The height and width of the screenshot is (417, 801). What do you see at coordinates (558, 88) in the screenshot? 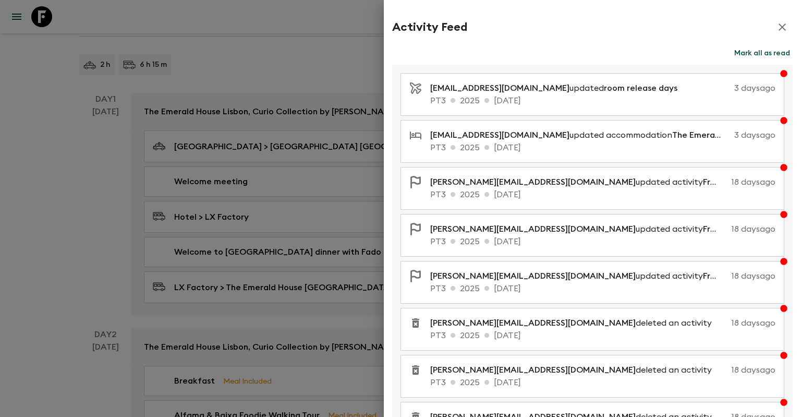
I see `p: updated` at bounding box center [558, 88].